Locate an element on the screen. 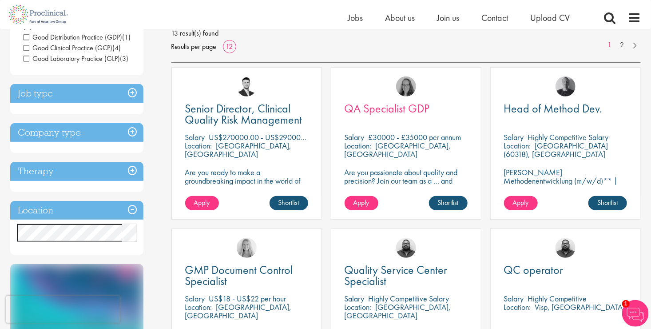 This screenshot has height=329, width=651. a: Join us is located at coordinates (448, 18).